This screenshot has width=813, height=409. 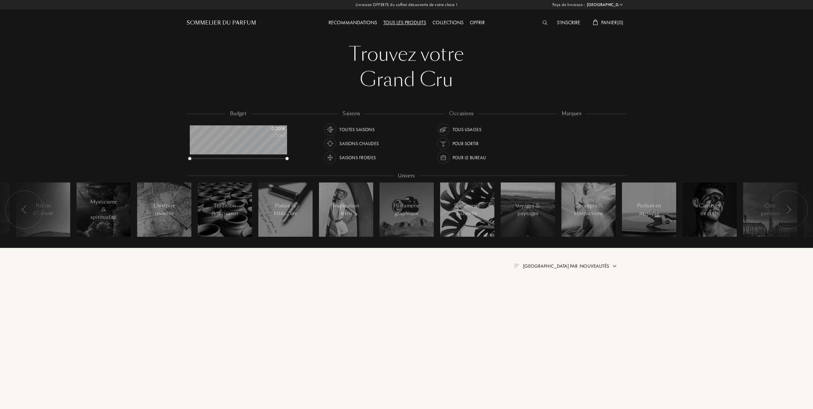 I want to click on img: usage_season_average_white.svg, so click(x=330, y=129).